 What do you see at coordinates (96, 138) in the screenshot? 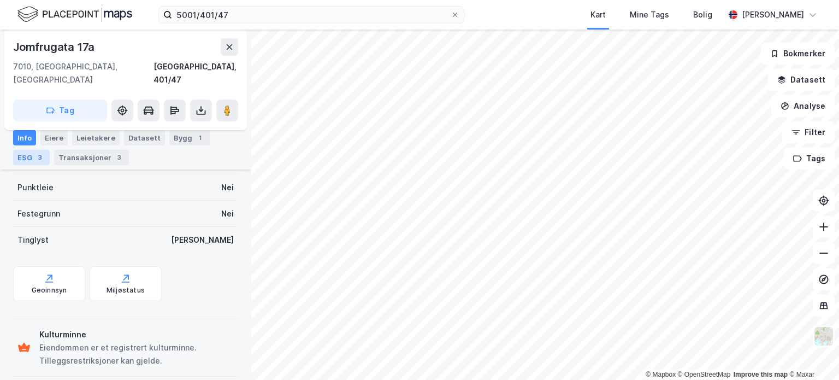
I see `div: Leietakere` at bounding box center [96, 138].